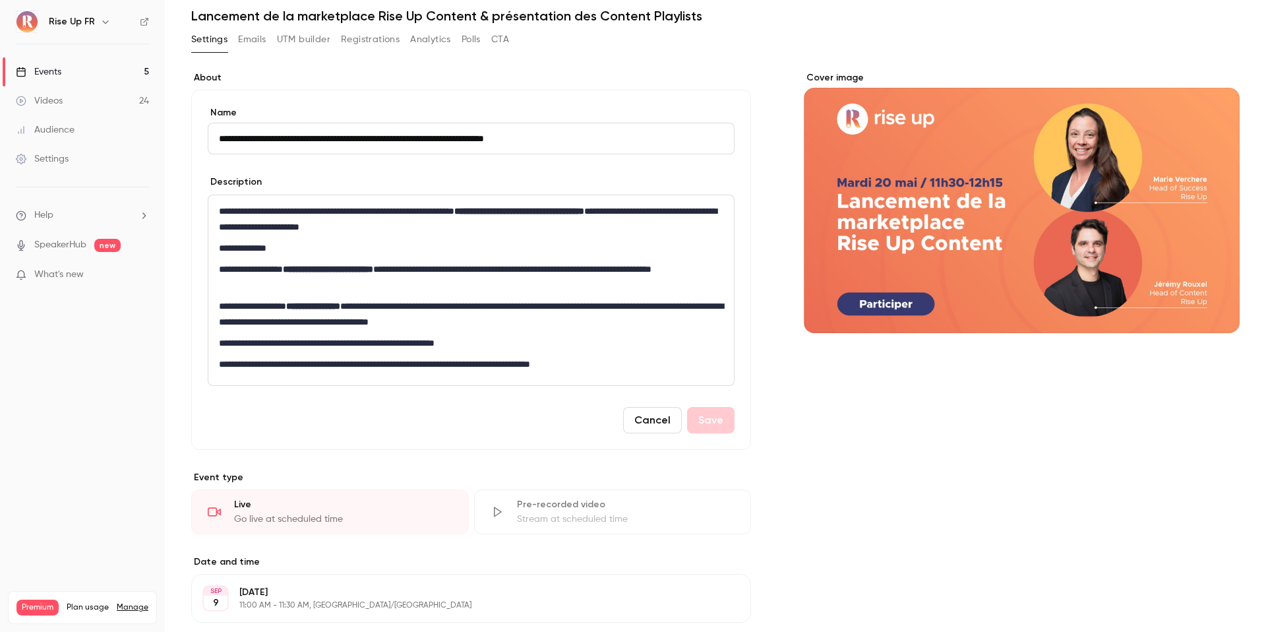  I want to click on div: Audience, so click(45, 130).